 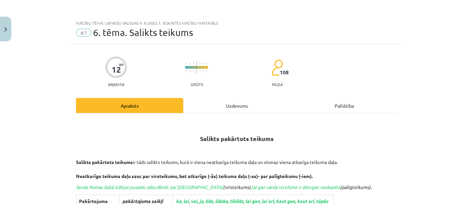 I want to click on span: 108, so click(x=284, y=72).